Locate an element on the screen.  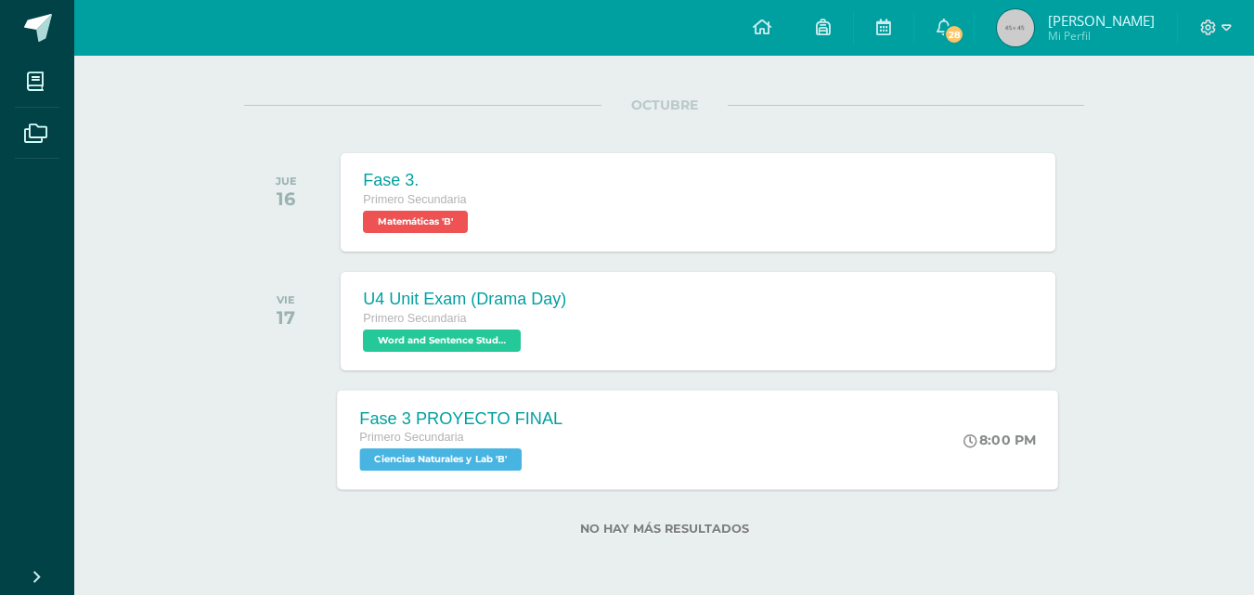
label: No hay más resultados is located at coordinates (664, 528).